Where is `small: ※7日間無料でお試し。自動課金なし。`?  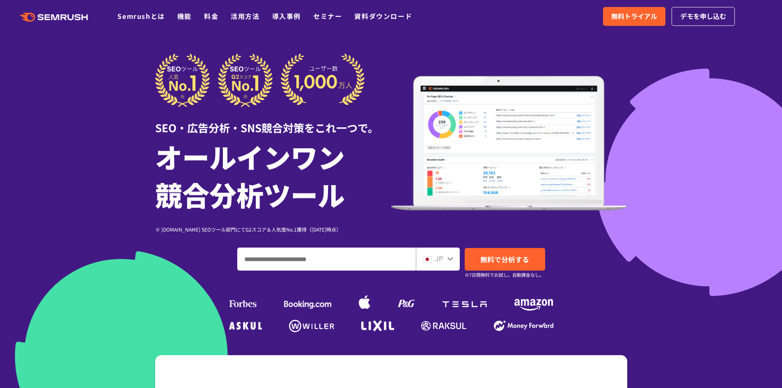
small: ※7日間無料でお試し。自動課金なし。 is located at coordinates (504, 275).